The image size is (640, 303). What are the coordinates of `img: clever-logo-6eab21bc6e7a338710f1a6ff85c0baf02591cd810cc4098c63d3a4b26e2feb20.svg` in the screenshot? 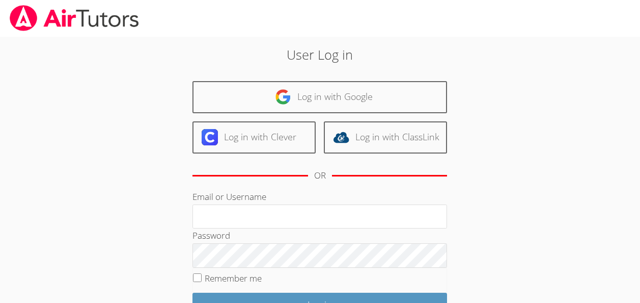 It's located at (210, 137).